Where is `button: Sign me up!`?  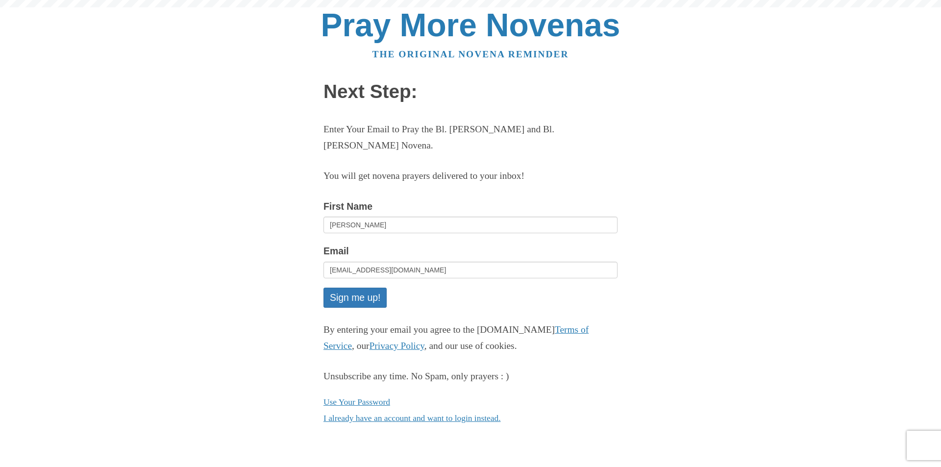
button: Sign me up! is located at coordinates (355, 298).